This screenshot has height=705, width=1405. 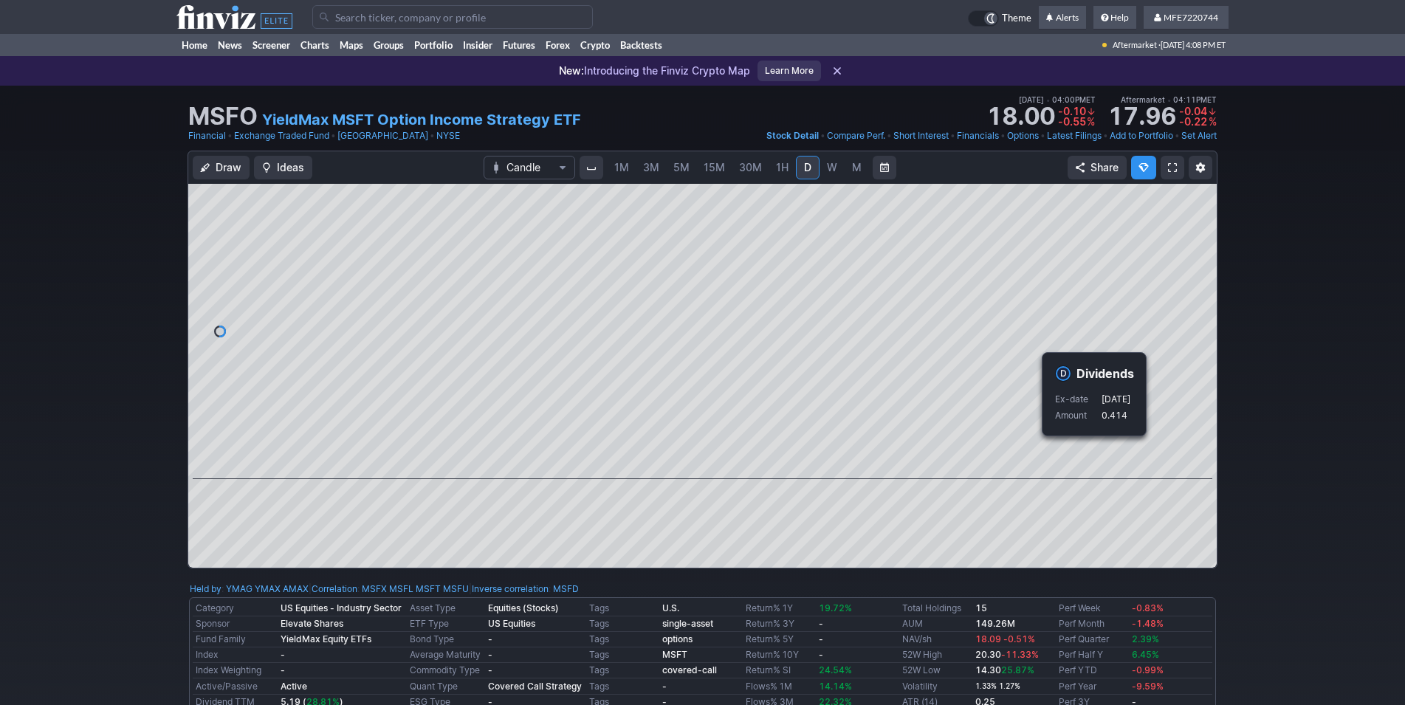 What do you see at coordinates (670, 607) in the screenshot?
I see `b: U.S.` at bounding box center [670, 607].